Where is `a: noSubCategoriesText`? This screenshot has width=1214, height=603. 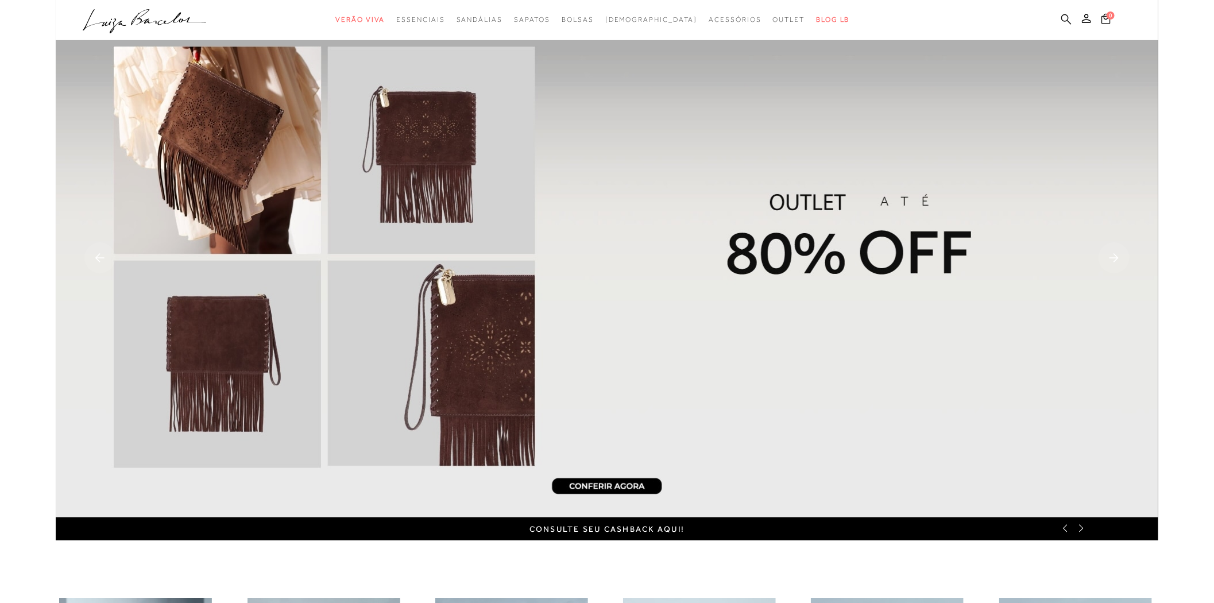 a: noSubCategoriesText is located at coordinates (651, 20).